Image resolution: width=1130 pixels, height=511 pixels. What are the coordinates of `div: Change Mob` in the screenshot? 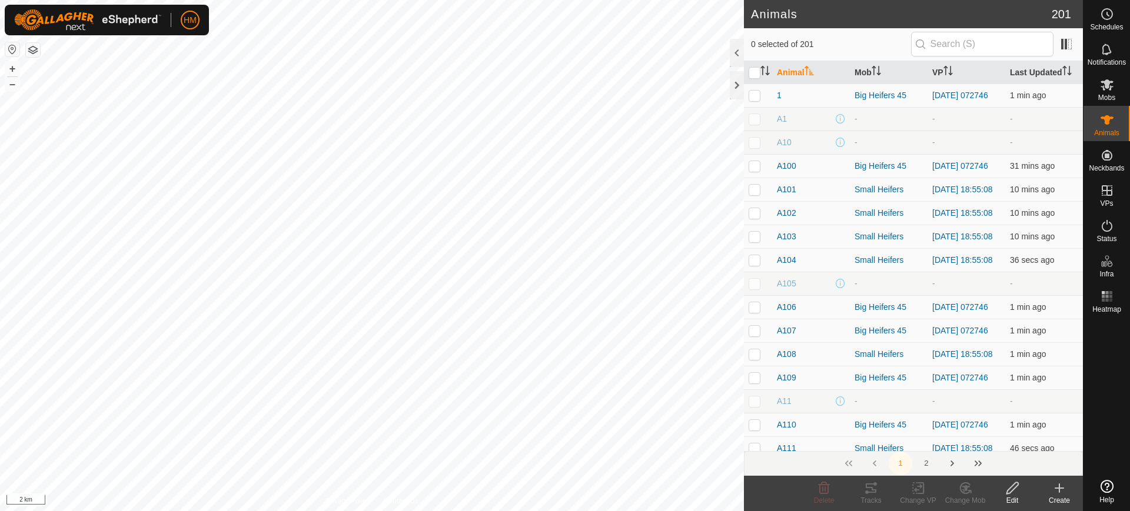 It's located at (965, 501).